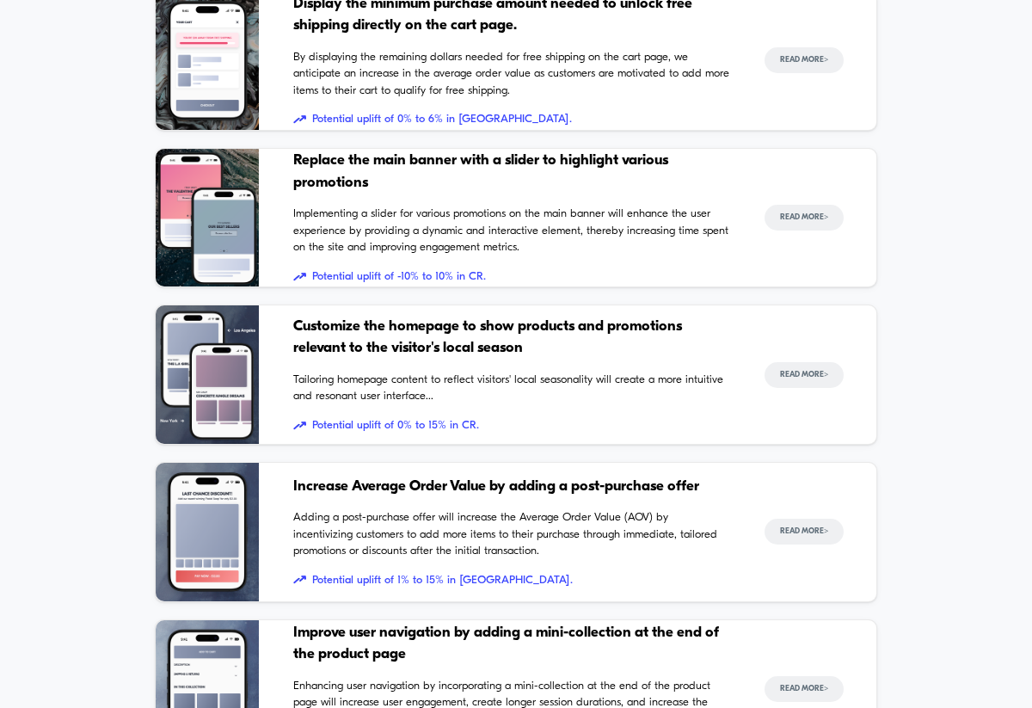 This screenshot has height=708, width=1032. Describe the element at coordinates (207, 374) in the screenshot. I see `img: Tailoring homepage content to reflect visitors' local seasonality will create a more intuitive an...` at that location.